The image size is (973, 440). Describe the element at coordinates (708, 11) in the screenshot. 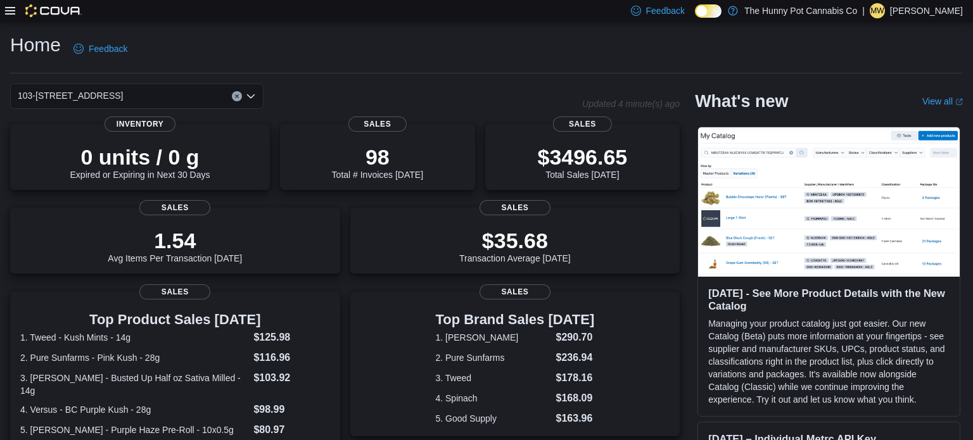

I see `input: Dark Mode` at that location.